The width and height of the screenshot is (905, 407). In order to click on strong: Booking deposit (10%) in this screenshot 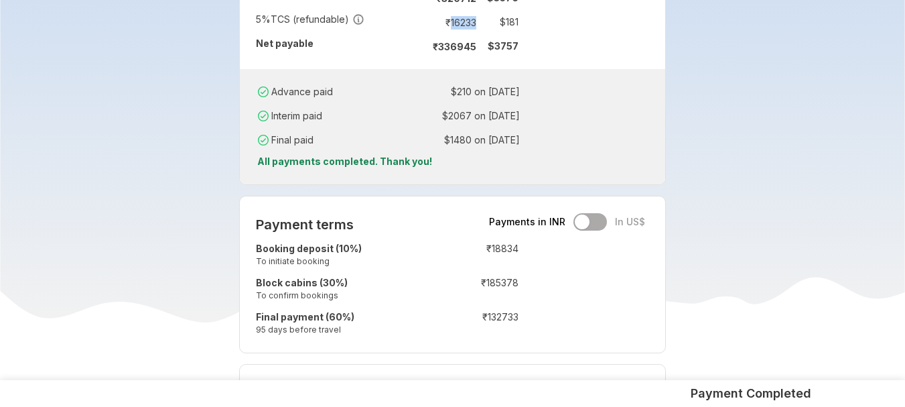, I will do `click(309, 248)`.